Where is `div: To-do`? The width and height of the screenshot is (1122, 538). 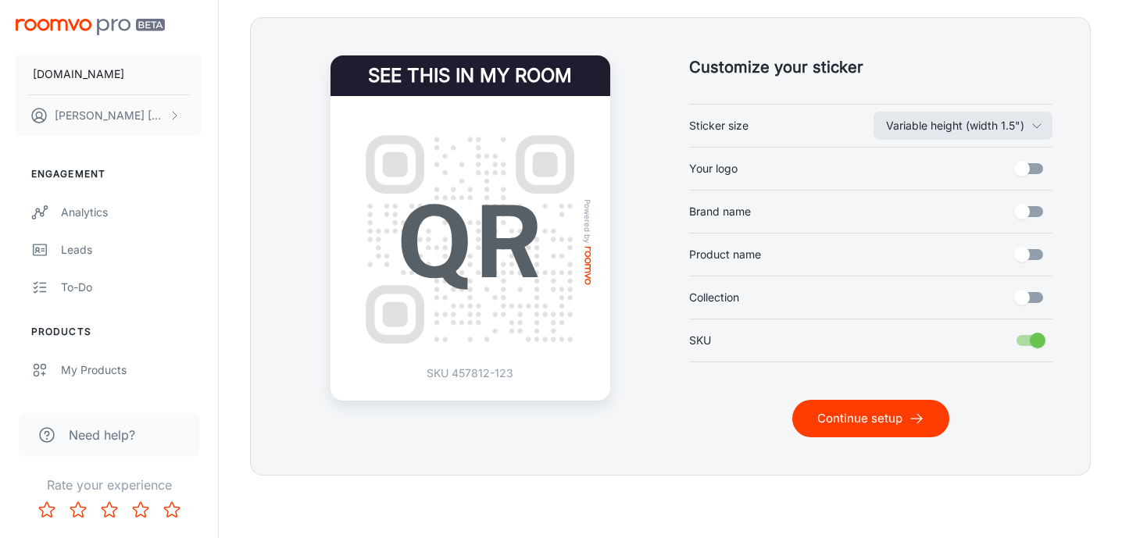
div: To-do is located at coordinates (131, 287).